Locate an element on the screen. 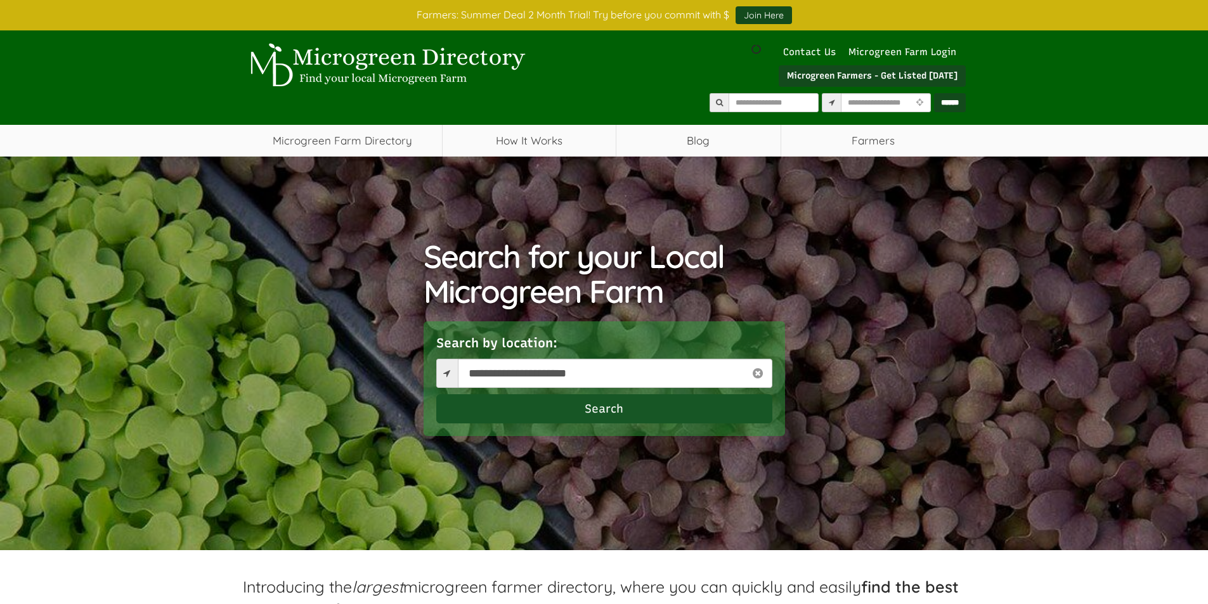 This screenshot has width=1208, height=604. label: Search by location: is located at coordinates (497, 343).